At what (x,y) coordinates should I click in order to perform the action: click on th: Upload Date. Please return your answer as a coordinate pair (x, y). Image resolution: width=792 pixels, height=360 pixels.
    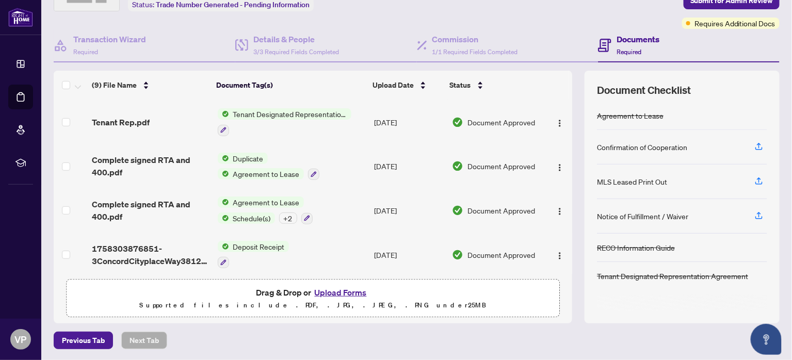
    Looking at the image, I should click on (407, 85).